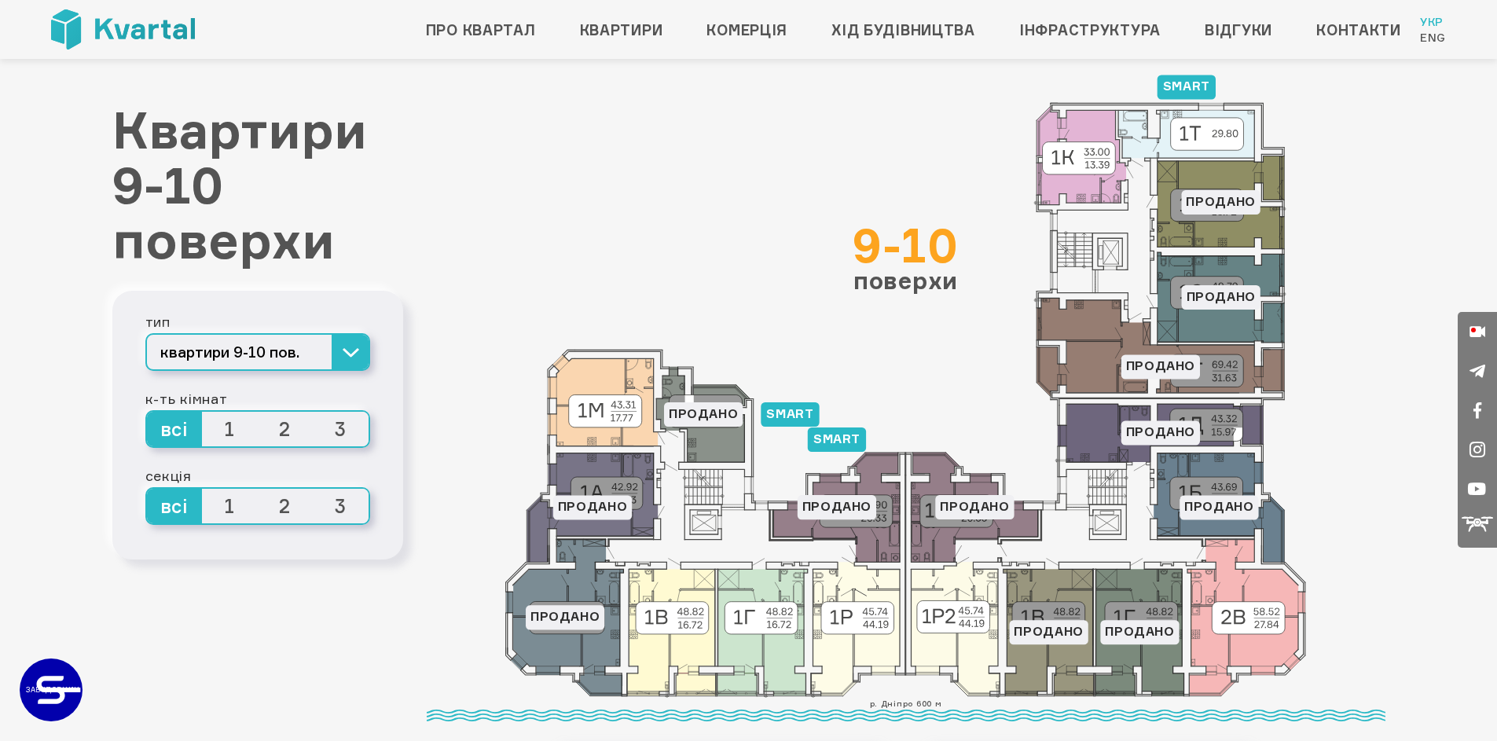  What do you see at coordinates (1358, 30) in the screenshot?
I see `a: Контакти` at bounding box center [1358, 30].